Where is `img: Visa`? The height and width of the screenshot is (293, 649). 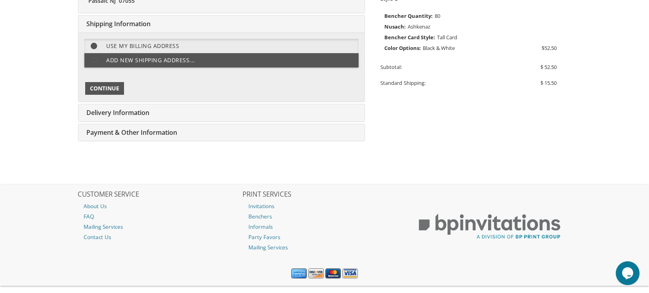
img: Visa is located at coordinates (350, 273).